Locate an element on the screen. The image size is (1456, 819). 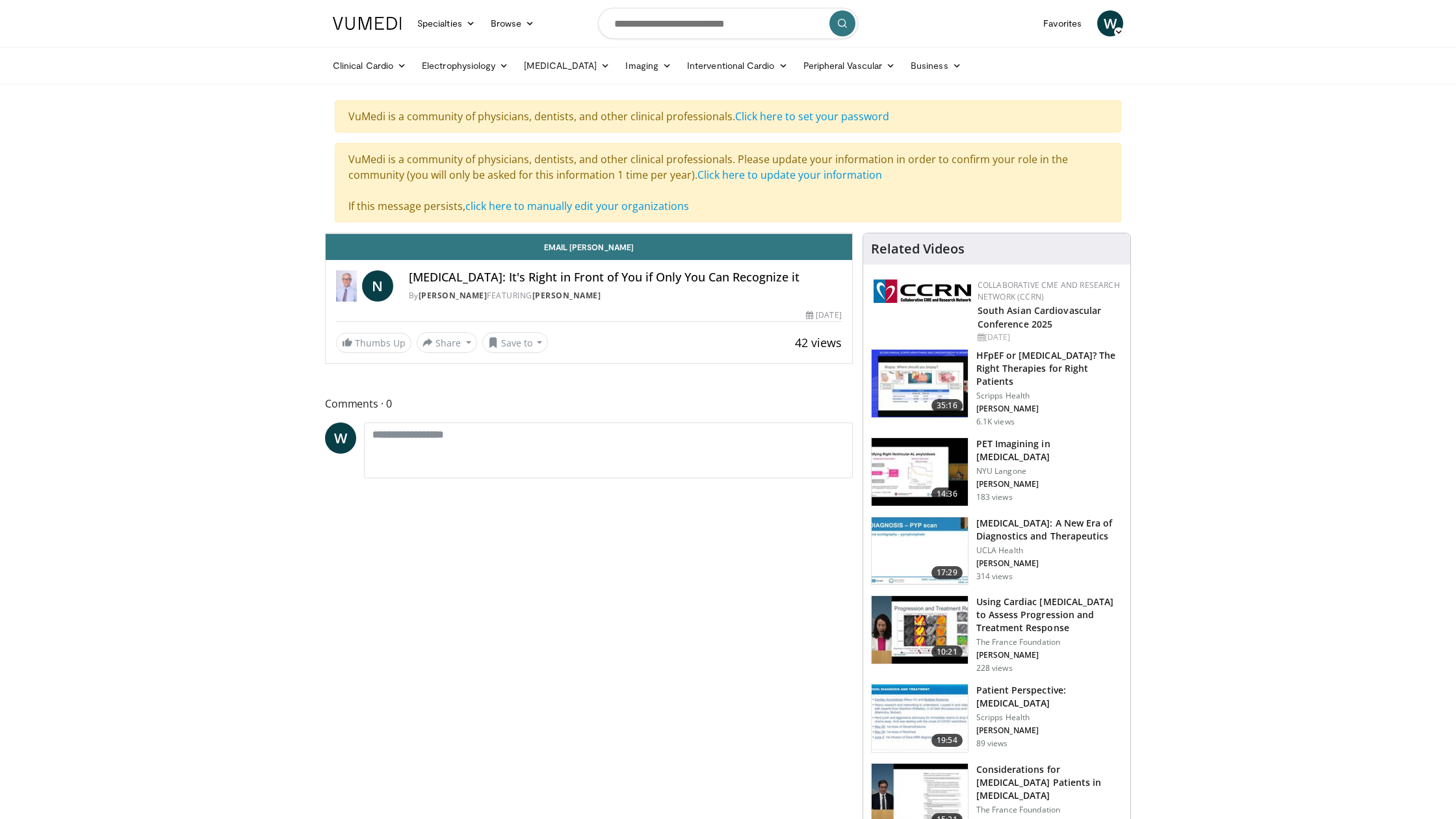
p: UCLA Health is located at coordinates (1049, 551).